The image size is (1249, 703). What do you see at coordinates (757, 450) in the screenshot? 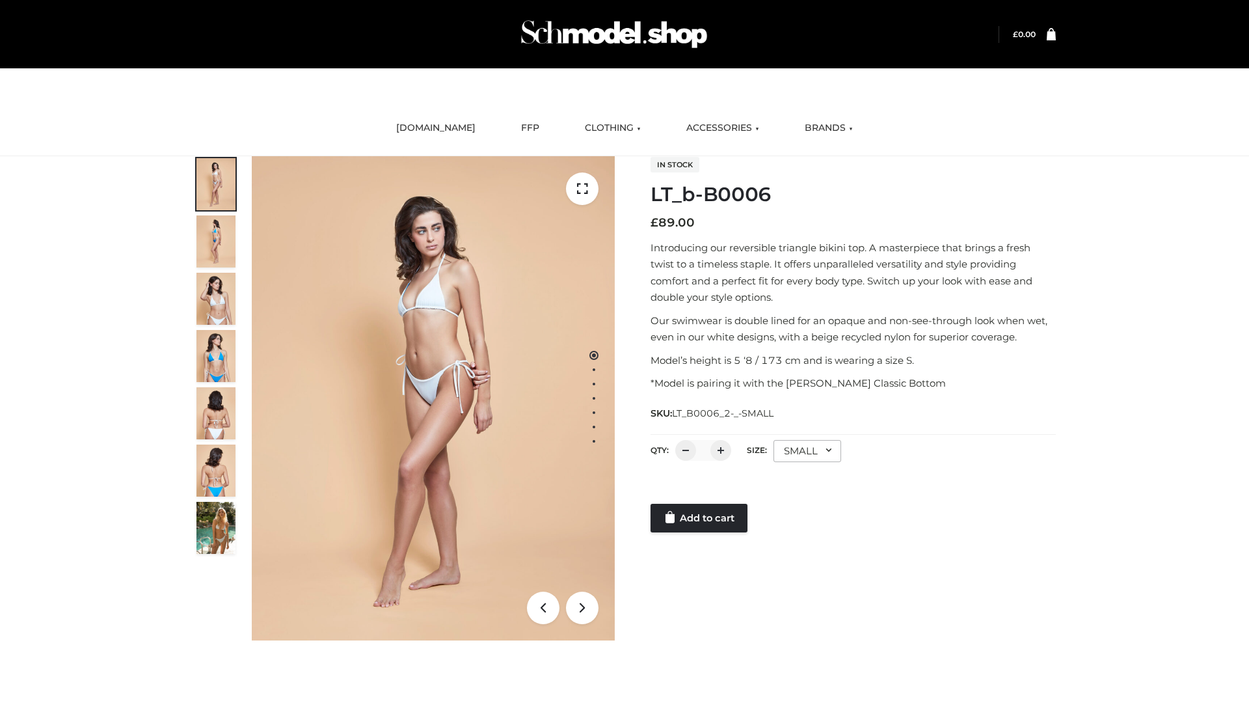
I see `label: Size:` at bounding box center [757, 450].